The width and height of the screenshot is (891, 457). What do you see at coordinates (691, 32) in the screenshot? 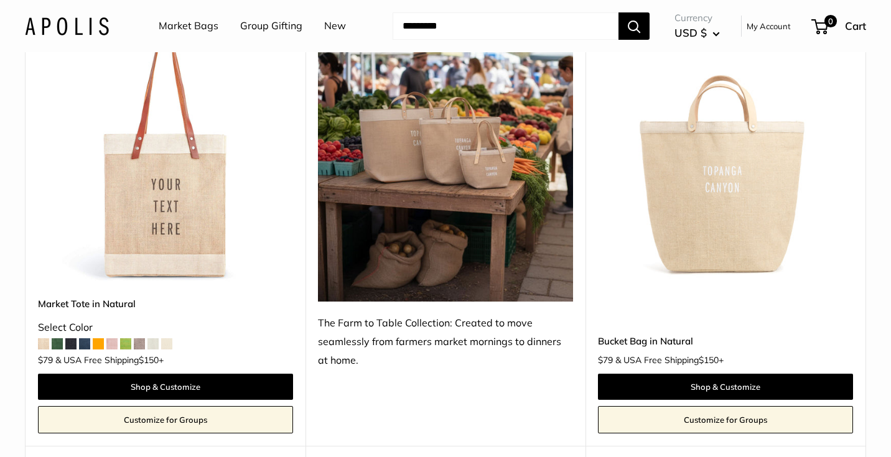
I see `span: USD $` at bounding box center [691, 32].